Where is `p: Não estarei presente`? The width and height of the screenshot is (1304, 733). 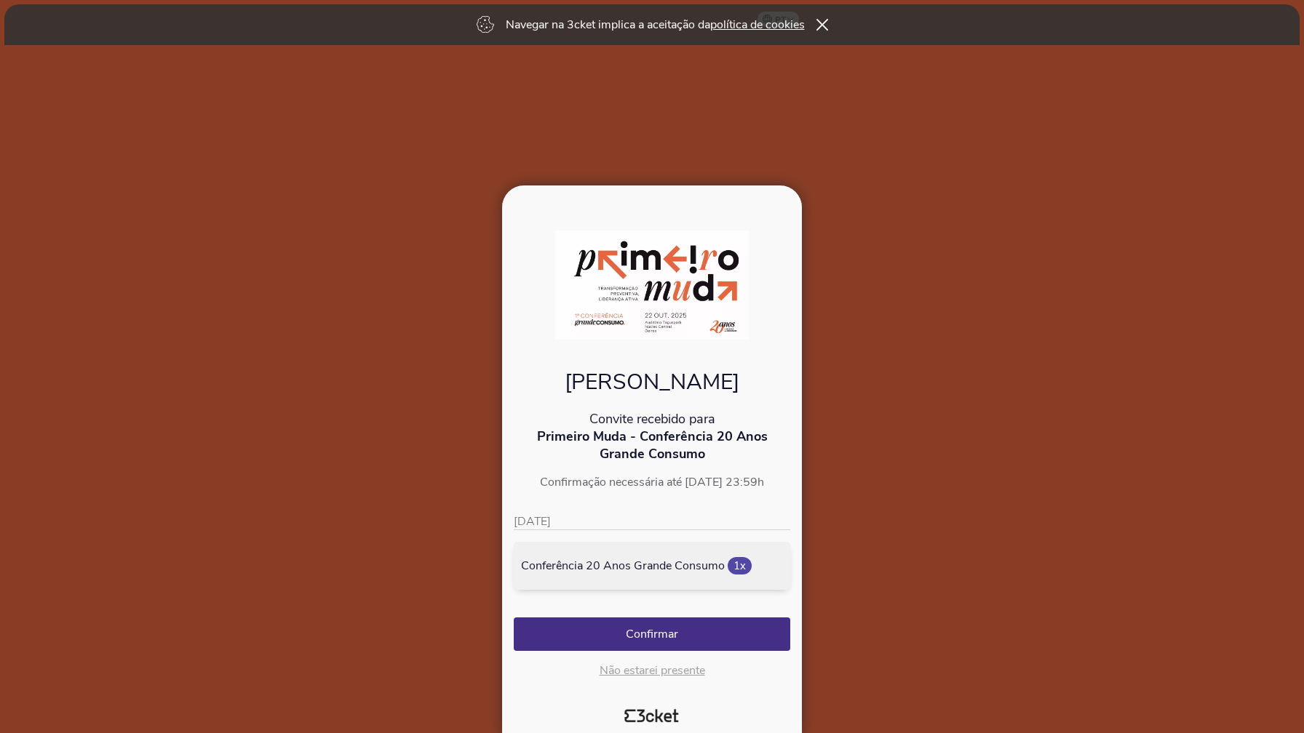 p: Não estarei presente is located at coordinates (652, 667).